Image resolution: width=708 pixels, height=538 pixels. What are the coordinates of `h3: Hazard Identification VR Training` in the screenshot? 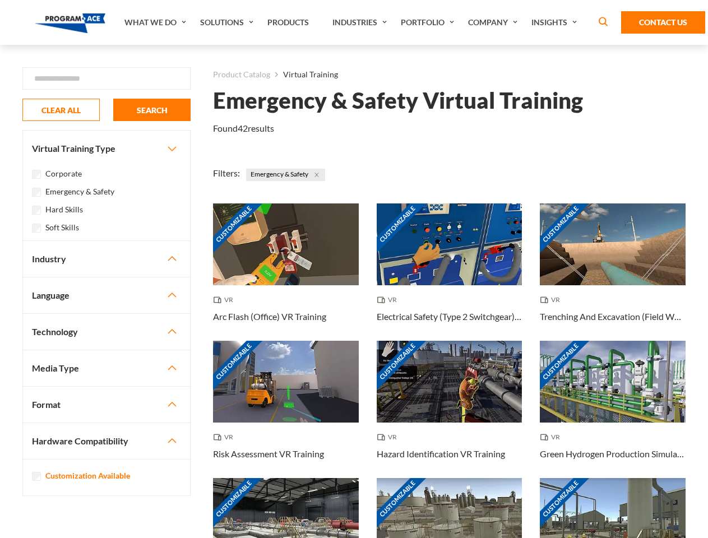 It's located at (440, 454).